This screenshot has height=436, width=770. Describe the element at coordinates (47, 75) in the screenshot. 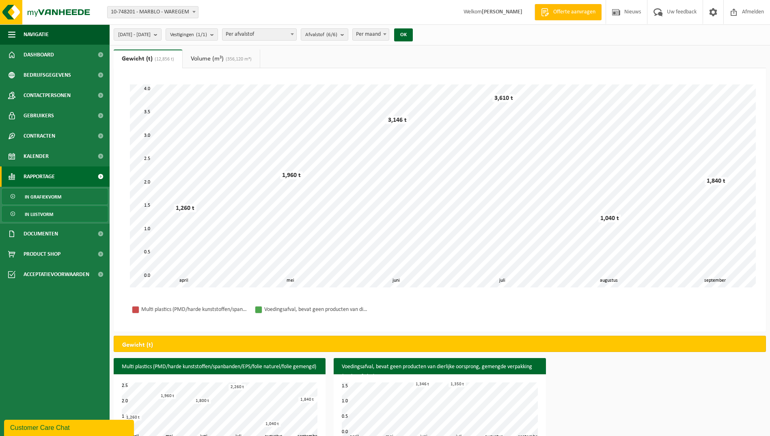

I see `span: Bedrijfsgegevens` at that location.